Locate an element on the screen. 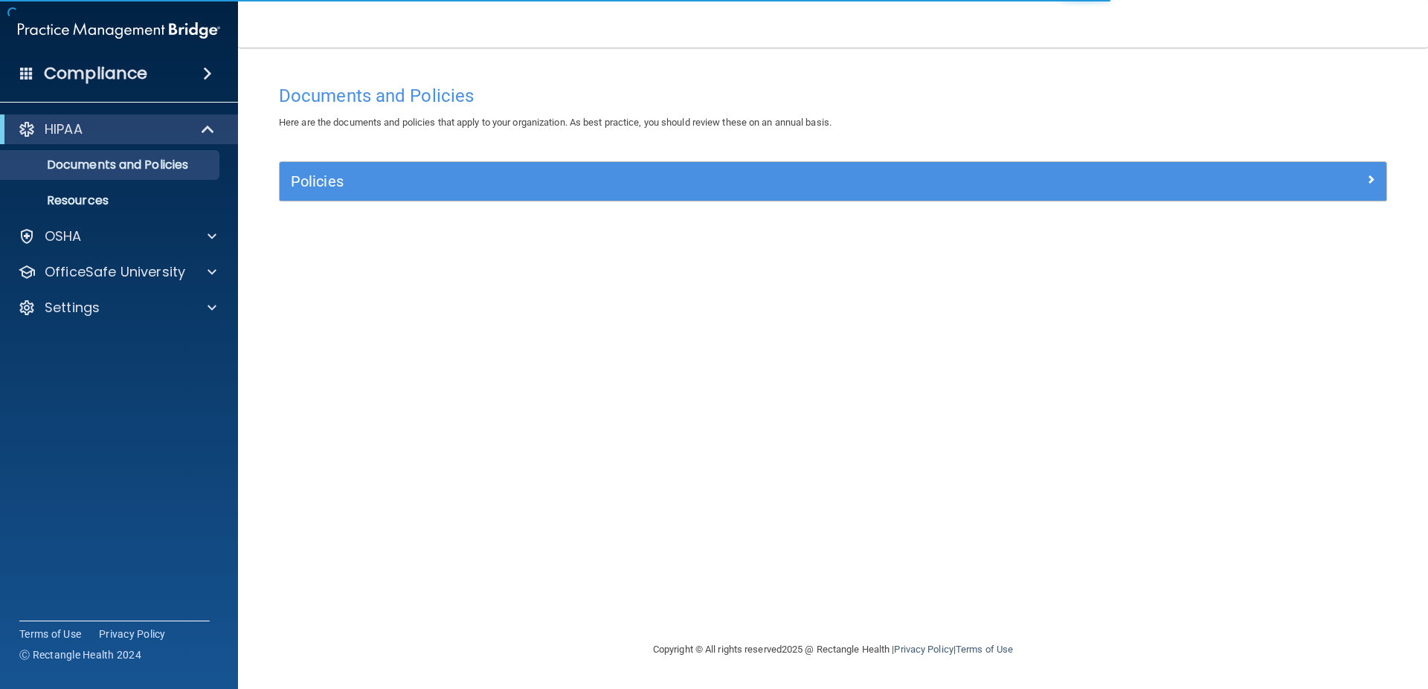 The height and width of the screenshot is (689, 1428). p: OfficeSafe University is located at coordinates (115, 272).